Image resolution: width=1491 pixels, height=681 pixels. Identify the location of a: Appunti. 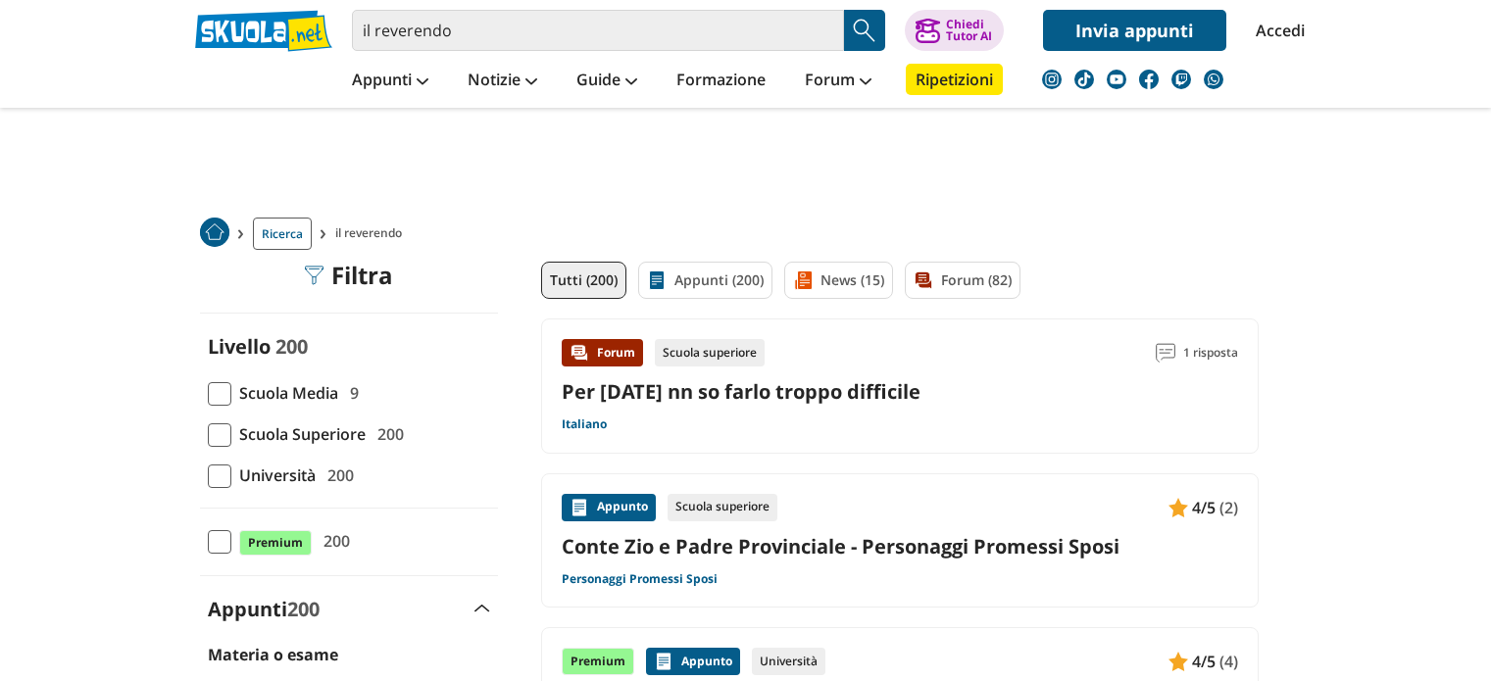
(390, 81).